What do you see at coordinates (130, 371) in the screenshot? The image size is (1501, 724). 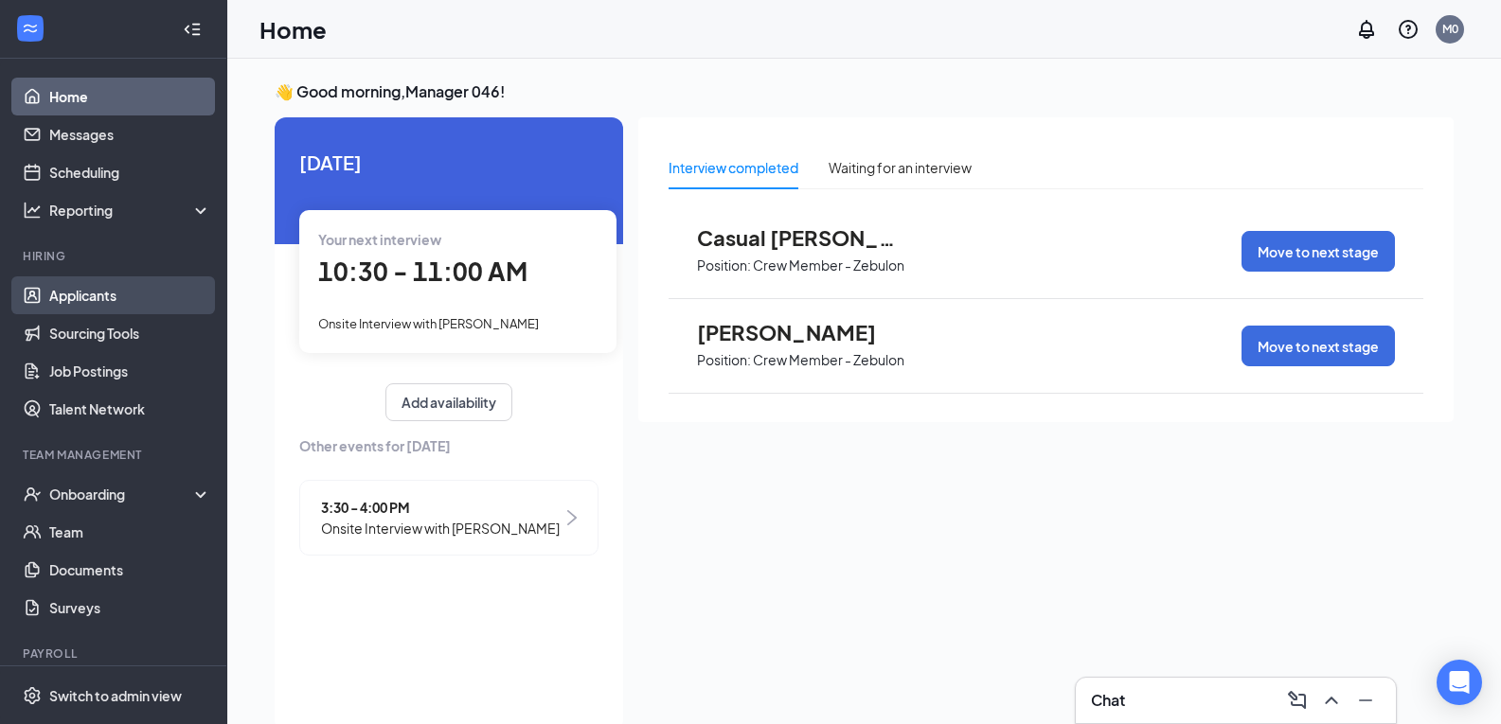 I see `a: Job Postings` at bounding box center [130, 371].